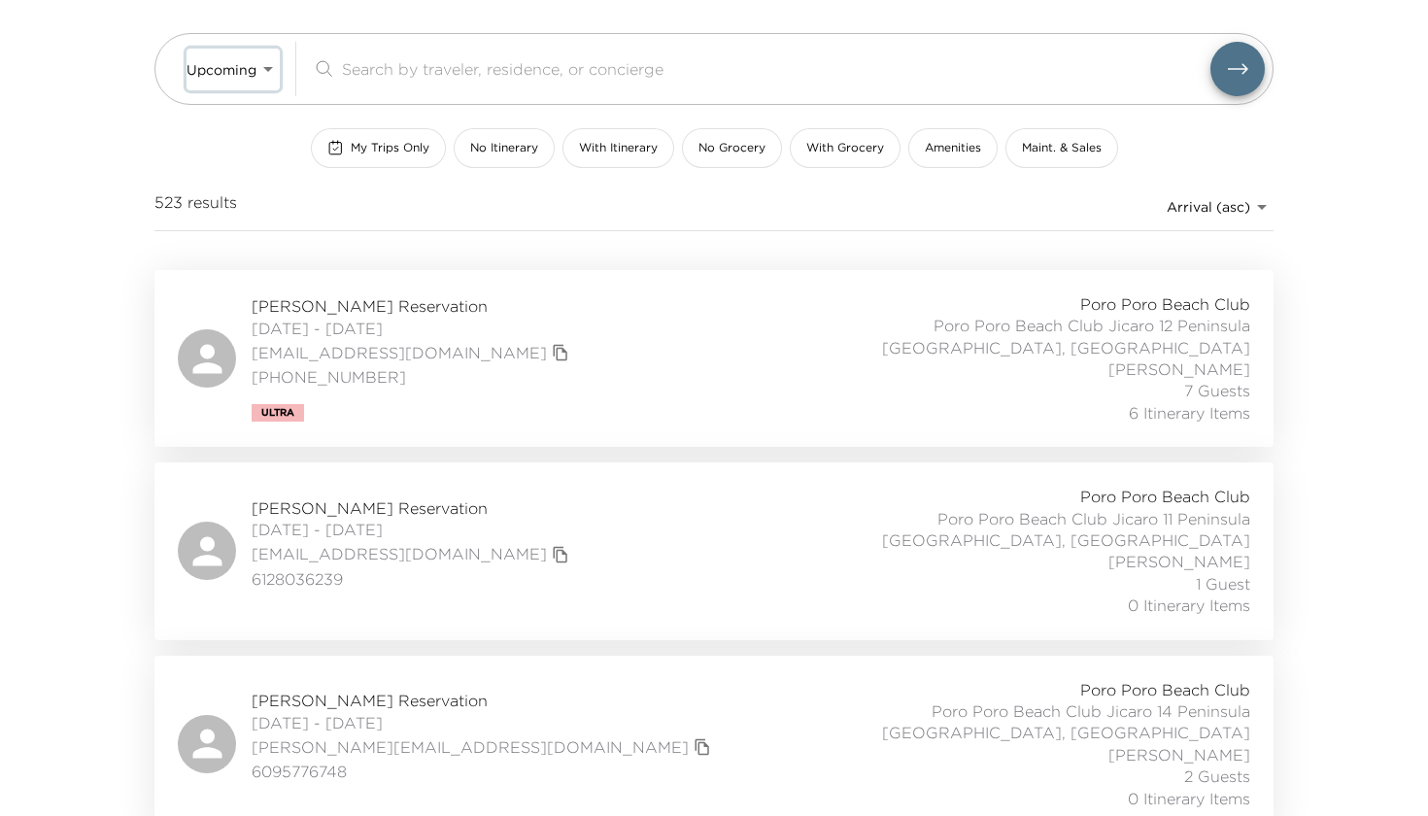 Image resolution: width=1428 pixels, height=816 pixels. What do you see at coordinates (953, 148) in the screenshot?
I see `span: Amenities` at bounding box center [953, 148].